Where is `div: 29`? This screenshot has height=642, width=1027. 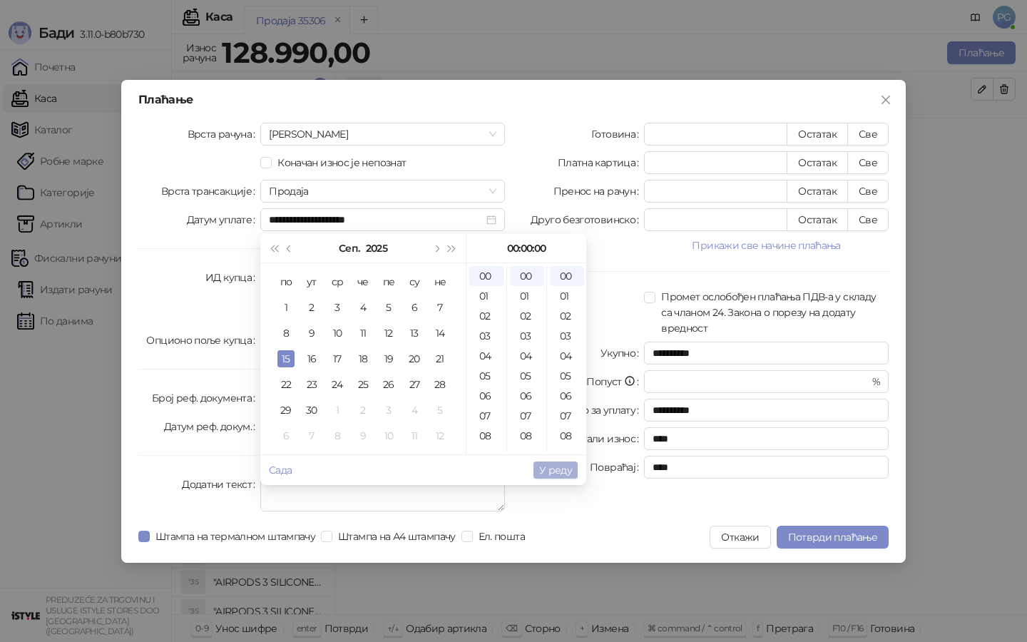 div: 29 is located at coordinates (286, 410).